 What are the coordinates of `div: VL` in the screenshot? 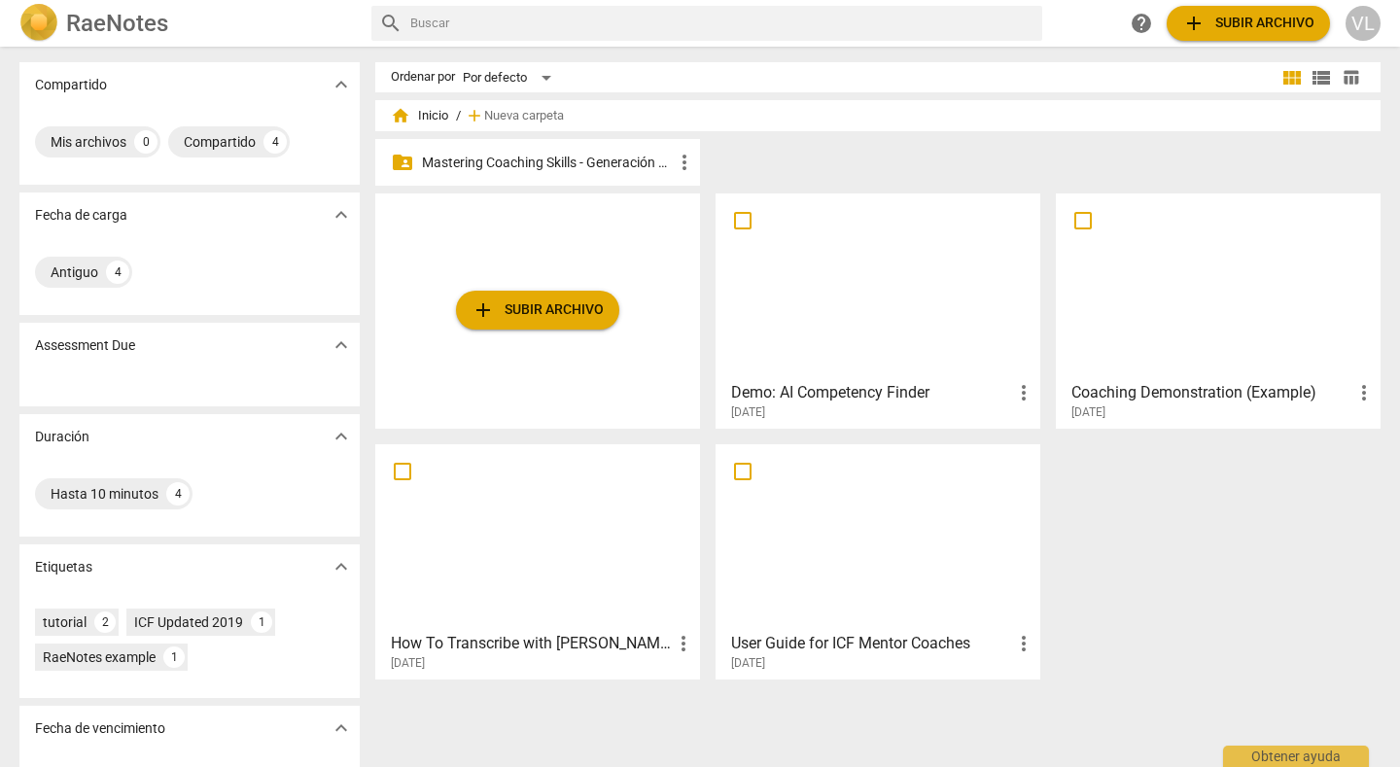 It's located at (1363, 23).